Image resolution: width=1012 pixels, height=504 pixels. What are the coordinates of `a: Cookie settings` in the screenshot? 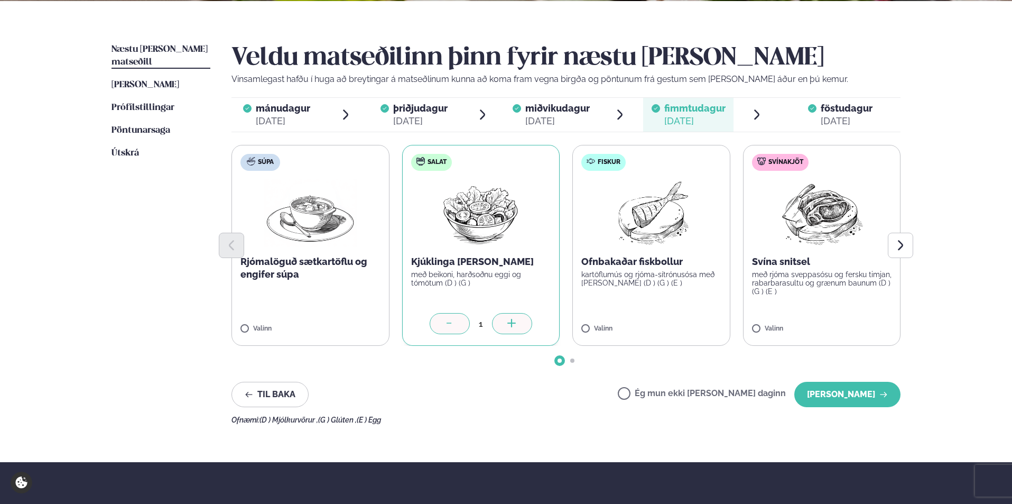 It's located at (21, 482).